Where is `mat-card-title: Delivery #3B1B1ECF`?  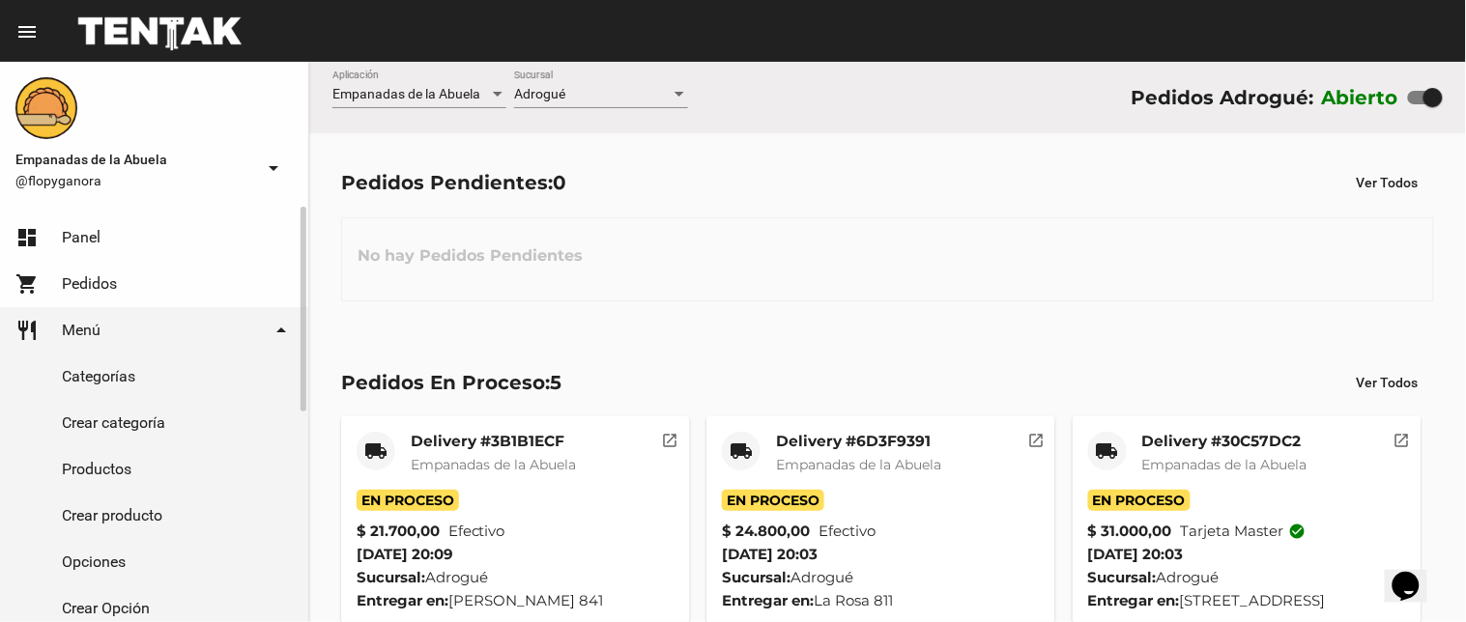 mat-card-title: Delivery #3B1B1ECF is located at coordinates (493, 442).